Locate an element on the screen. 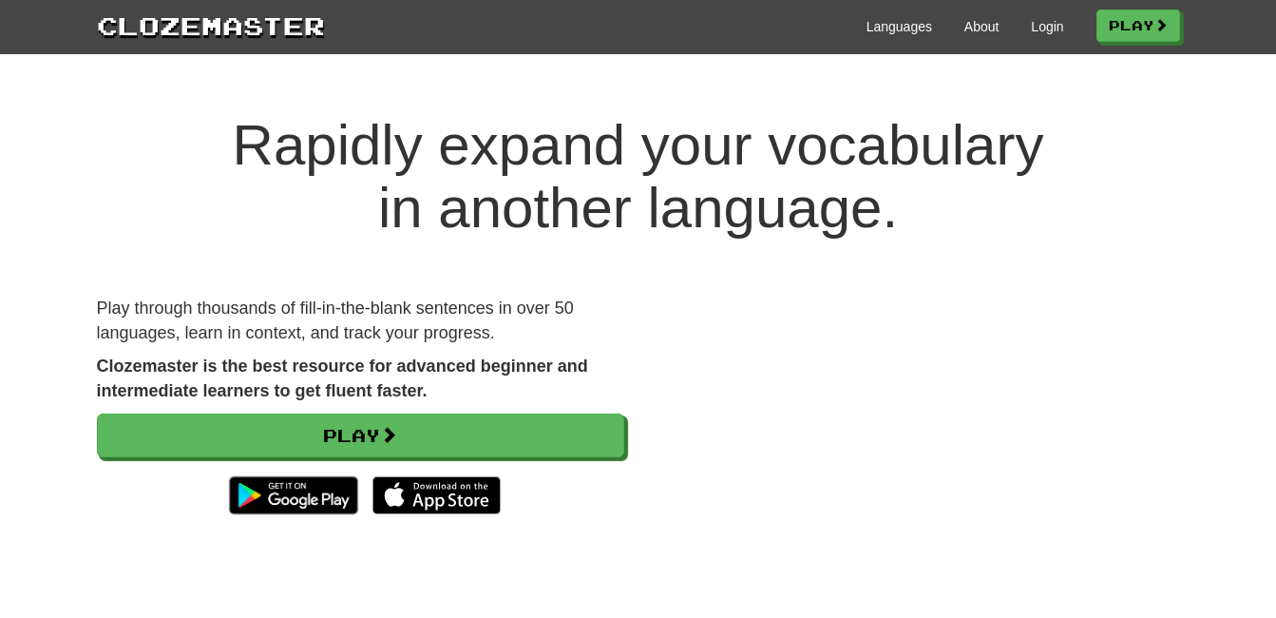 This screenshot has height=618, width=1276. a: Login is located at coordinates (1047, 27).